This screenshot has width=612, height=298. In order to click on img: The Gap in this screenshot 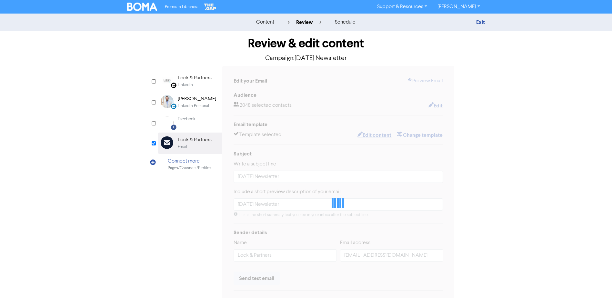, I will do `click(210, 7)`.